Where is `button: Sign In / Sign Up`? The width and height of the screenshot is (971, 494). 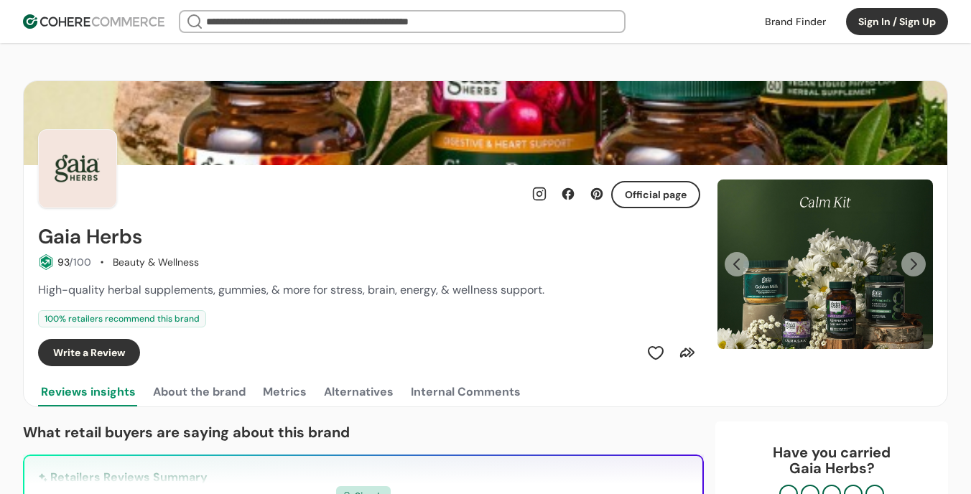 button: Sign In / Sign Up is located at coordinates (897, 22).